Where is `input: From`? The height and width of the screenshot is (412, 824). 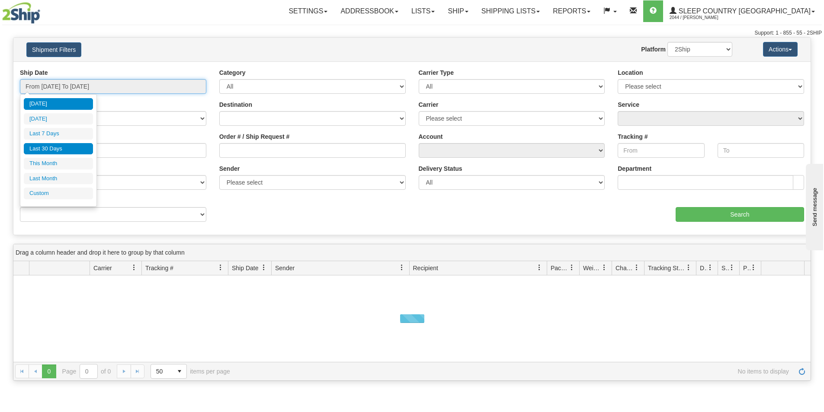
input: From is located at coordinates (661, 151).